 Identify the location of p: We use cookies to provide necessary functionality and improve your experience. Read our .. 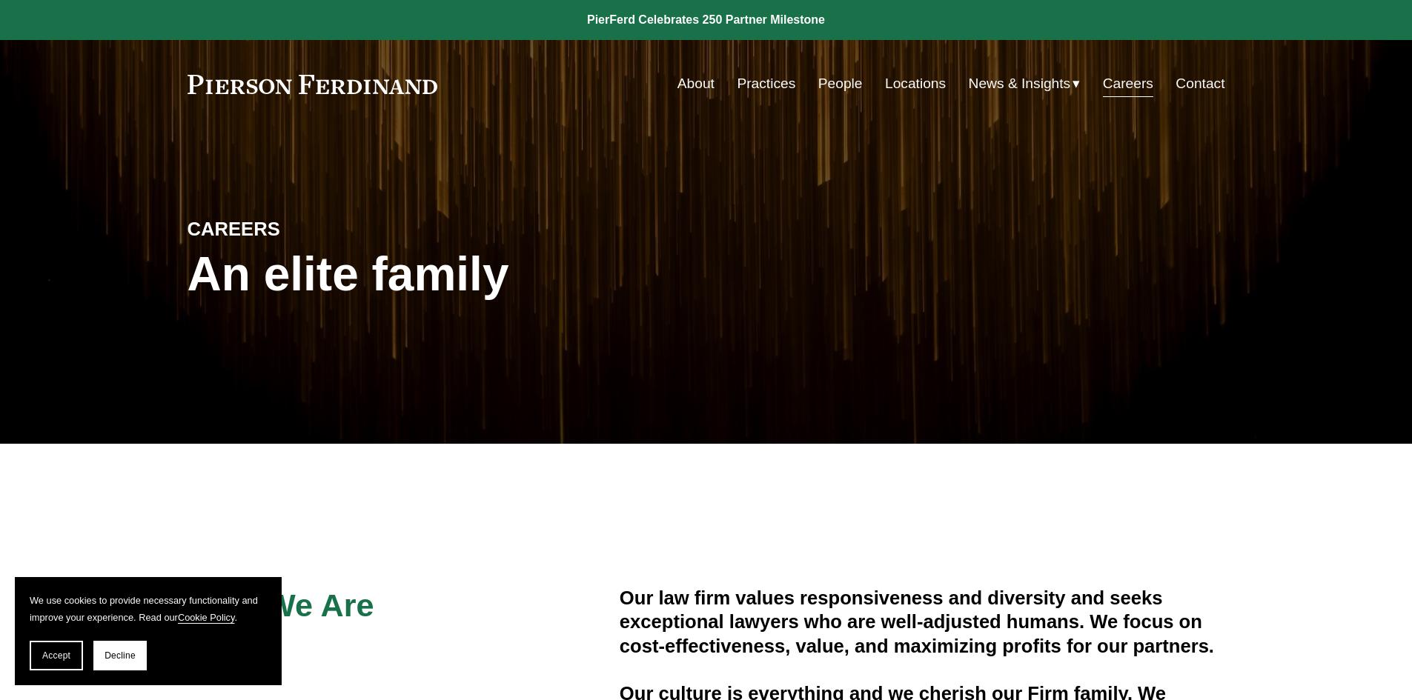
(148, 609).